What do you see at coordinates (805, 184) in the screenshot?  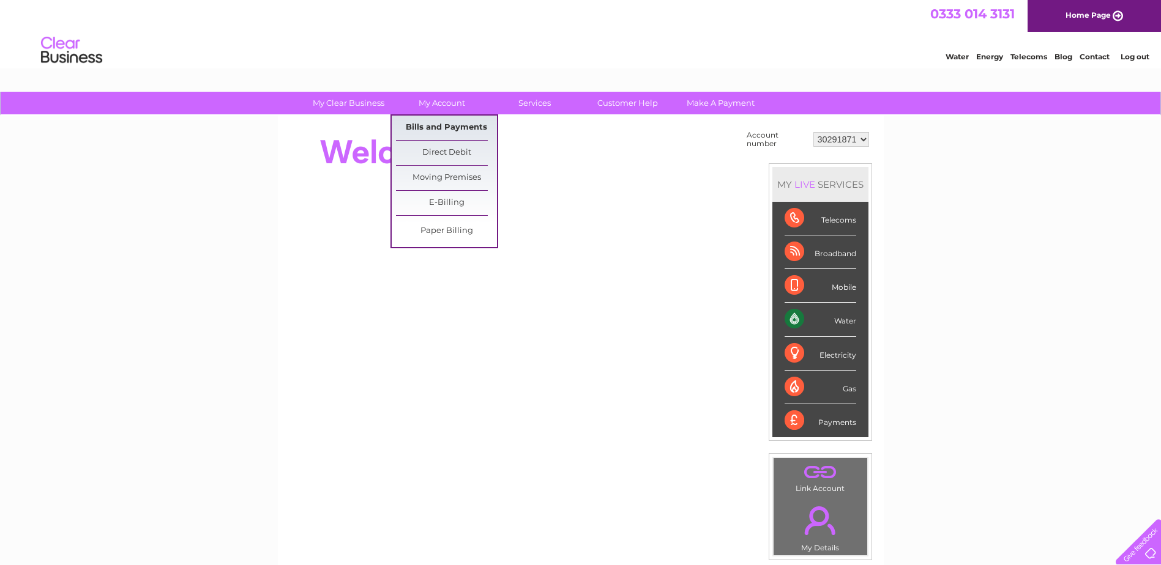 I see `div: LIVE` at bounding box center [805, 184].